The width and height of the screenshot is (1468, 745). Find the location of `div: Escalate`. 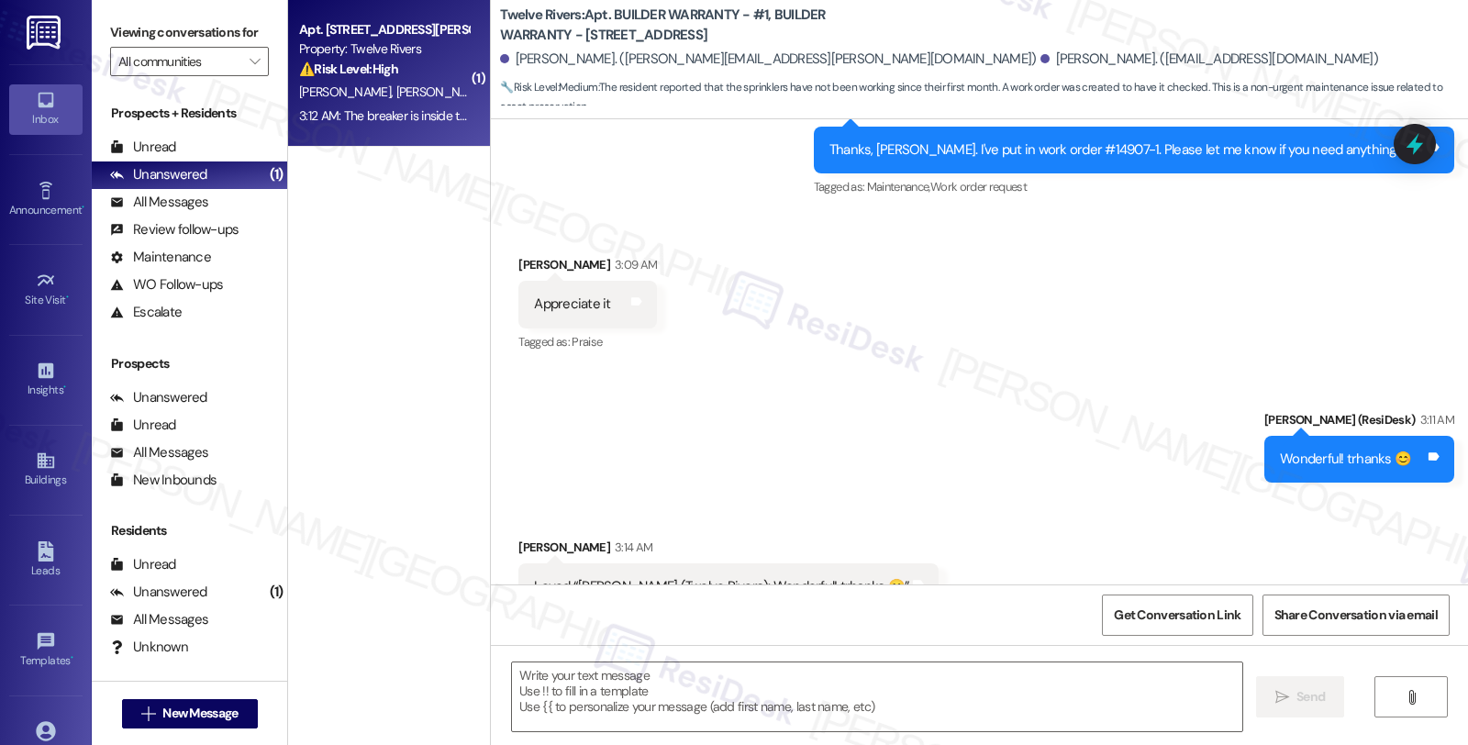

div: Escalate is located at coordinates (146, 312).